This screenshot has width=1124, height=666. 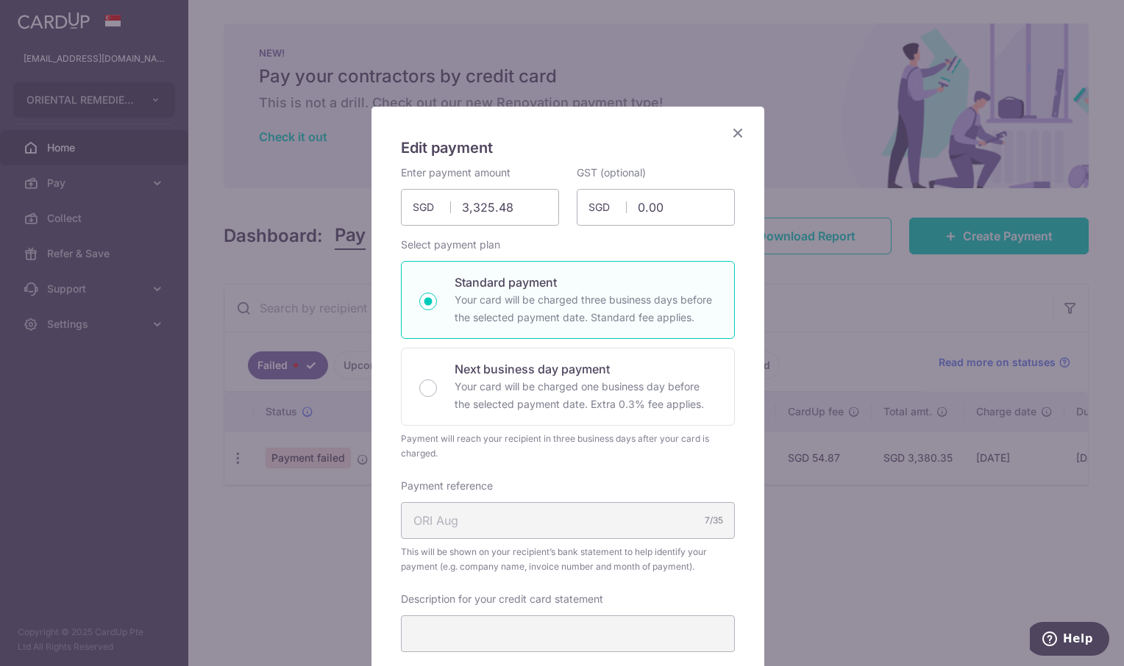 What do you see at coordinates (586, 396) in the screenshot?
I see `p: Your card will be charged one business day before the selected payment date. Extra 0.3% fee applies.` at bounding box center [586, 396].